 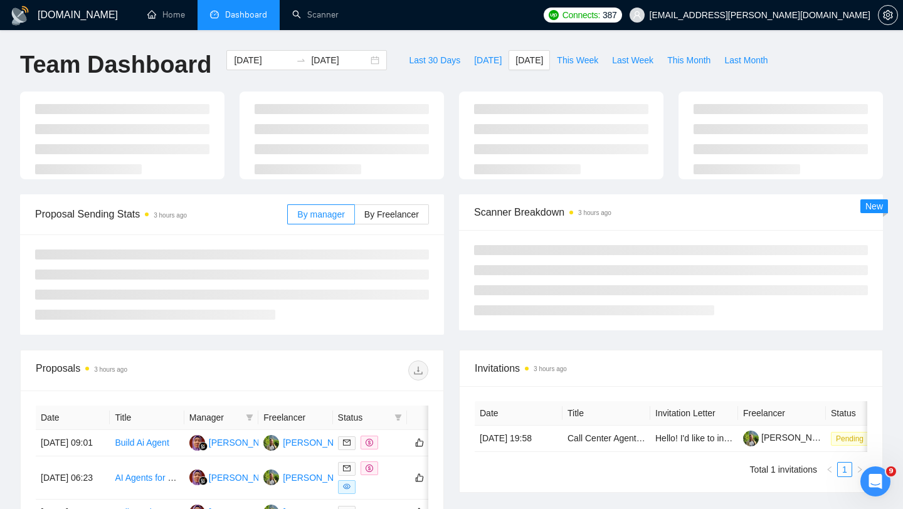 I want to click on a: 1, so click(x=844, y=469).